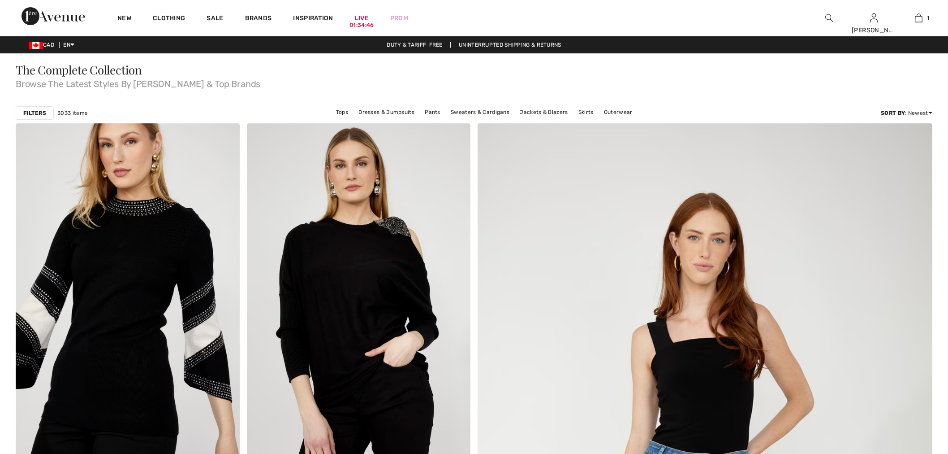 Image resolution: width=948 pixels, height=454 pixels. I want to click on div: : Newest, so click(907, 113).